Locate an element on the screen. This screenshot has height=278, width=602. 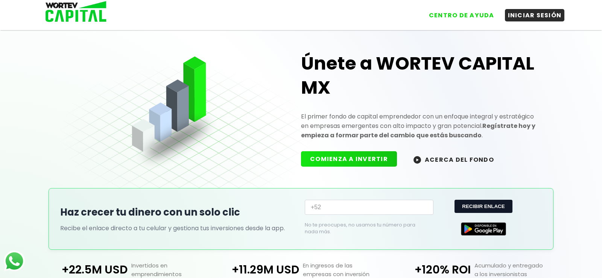
img: Google Play is located at coordinates (484, 229).